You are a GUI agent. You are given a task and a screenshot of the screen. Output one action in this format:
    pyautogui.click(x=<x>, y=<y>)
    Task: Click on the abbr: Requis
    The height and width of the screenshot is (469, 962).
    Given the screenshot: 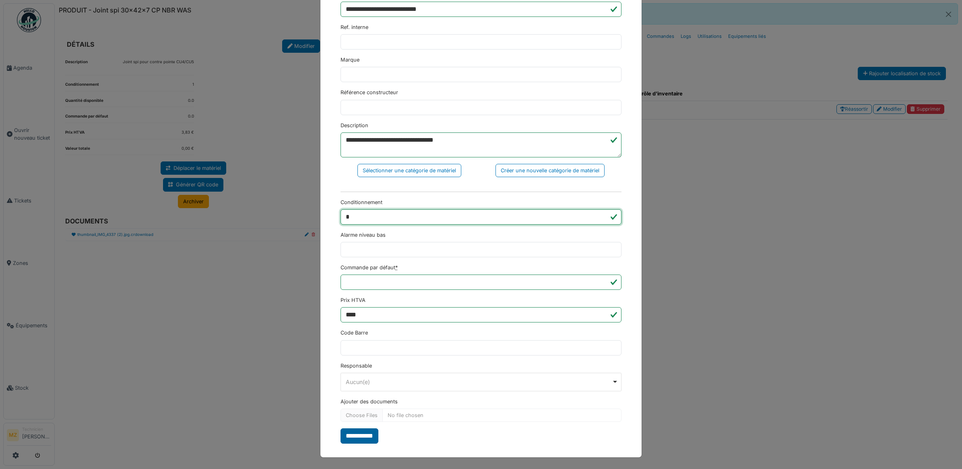 What is the action you would take?
    pyautogui.click(x=396, y=267)
    